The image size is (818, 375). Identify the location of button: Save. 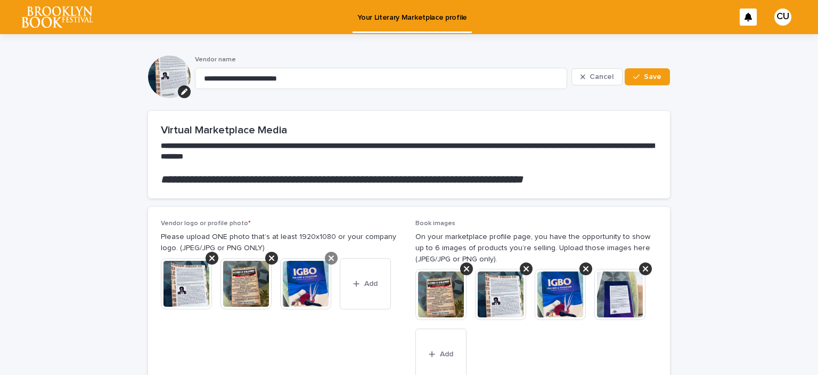
(647, 77).